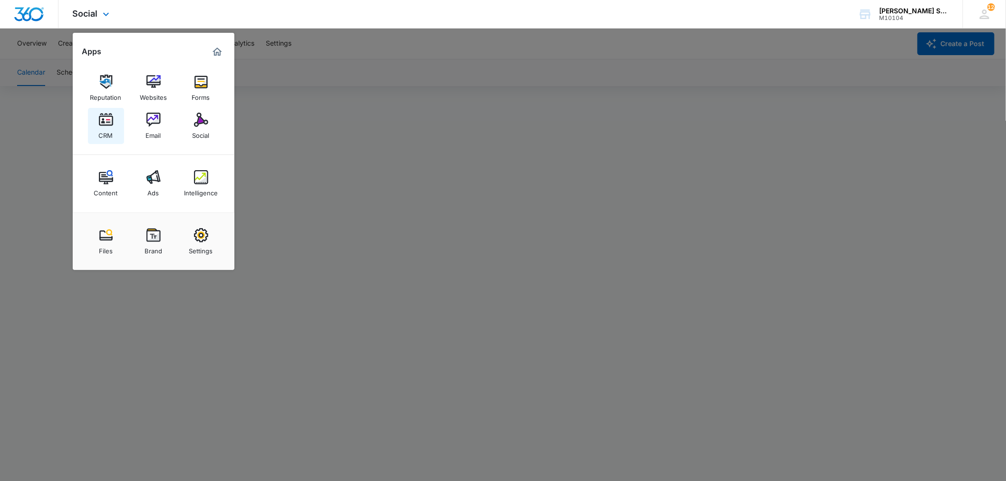 This screenshot has width=1006, height=481. Describe the element at coordinates (992, 7) in the screenshot. I see `div: notifications count` at that location.